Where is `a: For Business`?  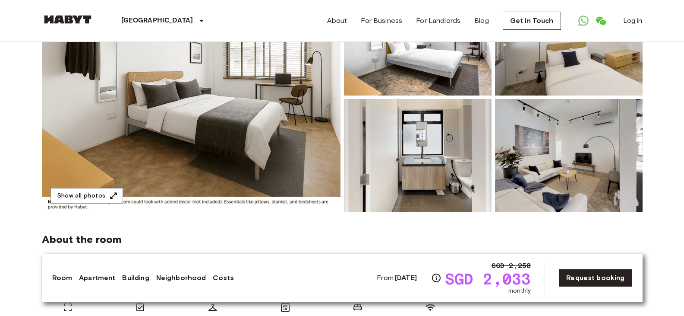 a: For Business is located at coordinates (382, 21).